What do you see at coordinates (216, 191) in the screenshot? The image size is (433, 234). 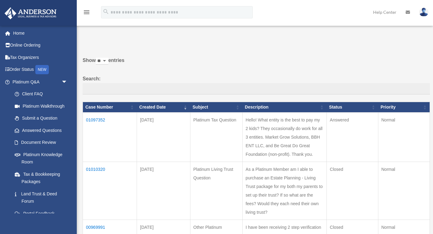 I see `td: Platinum Living Trust Question` at bounding box center [216, 191].